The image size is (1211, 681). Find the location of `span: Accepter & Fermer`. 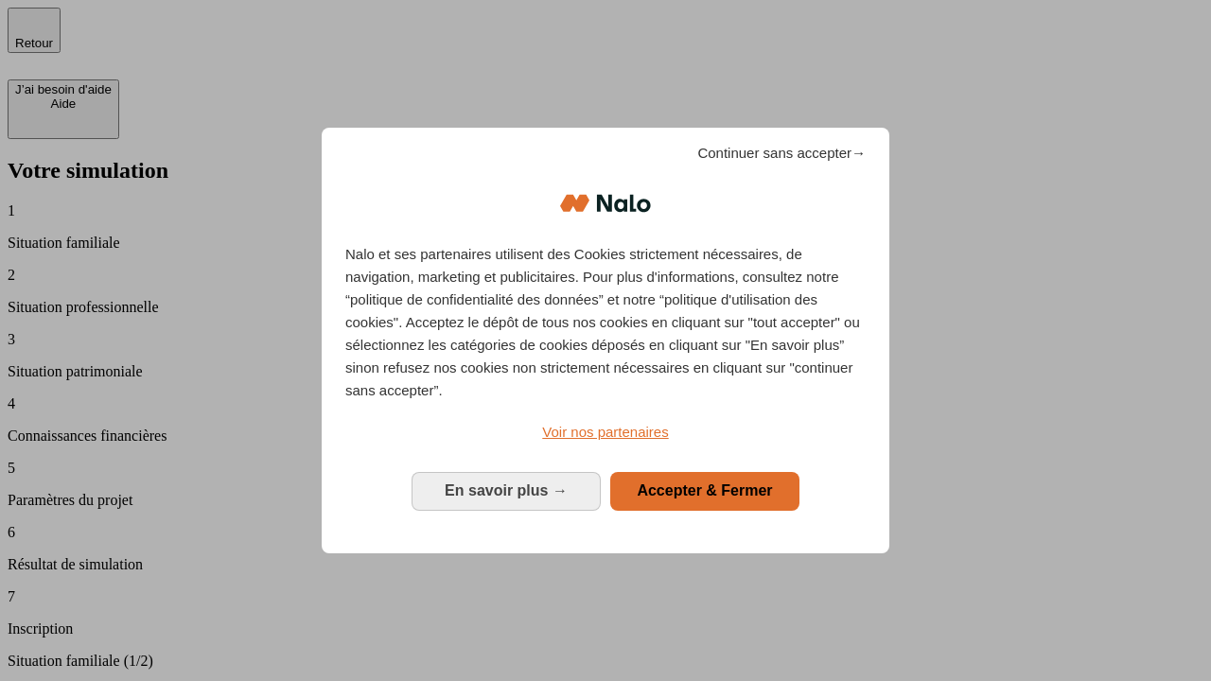

span: Accepter & Fermer is located at coordinates (704, 490).